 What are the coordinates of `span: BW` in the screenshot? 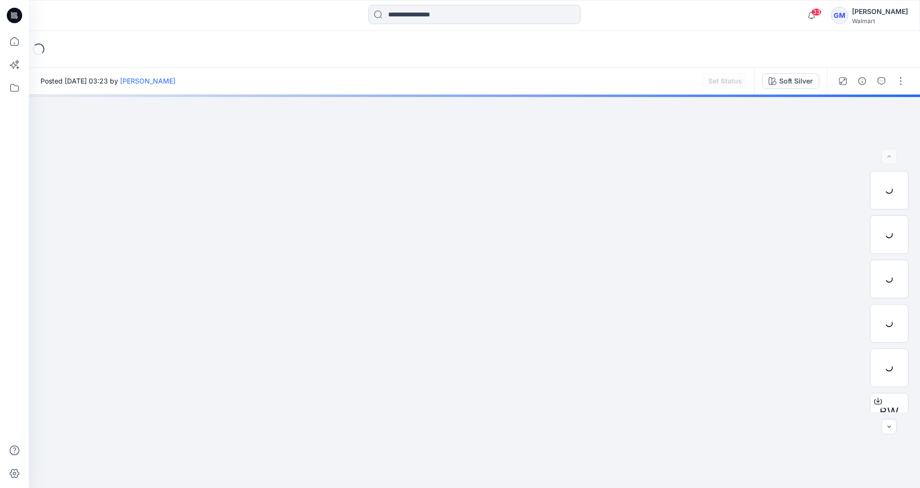 It's located at (889, 412).